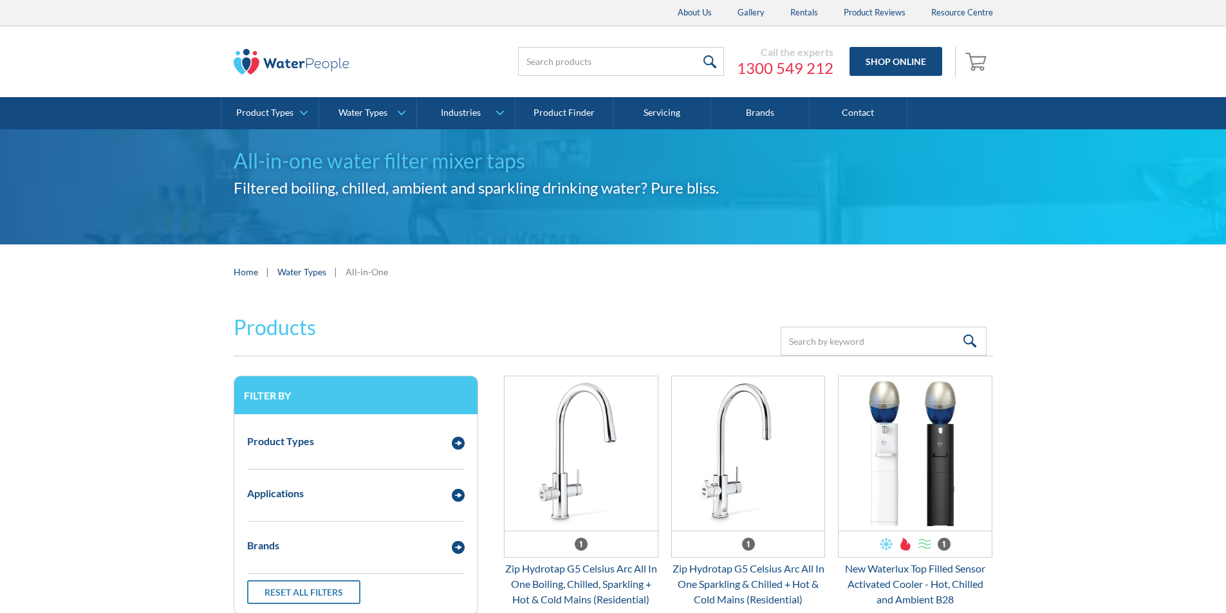 The width and height of the screenshot is (1226, 613). What do you see at coordinates (662, 113) in the screenshot?
I see `a: Servicing` at bounding box center [662, 113].